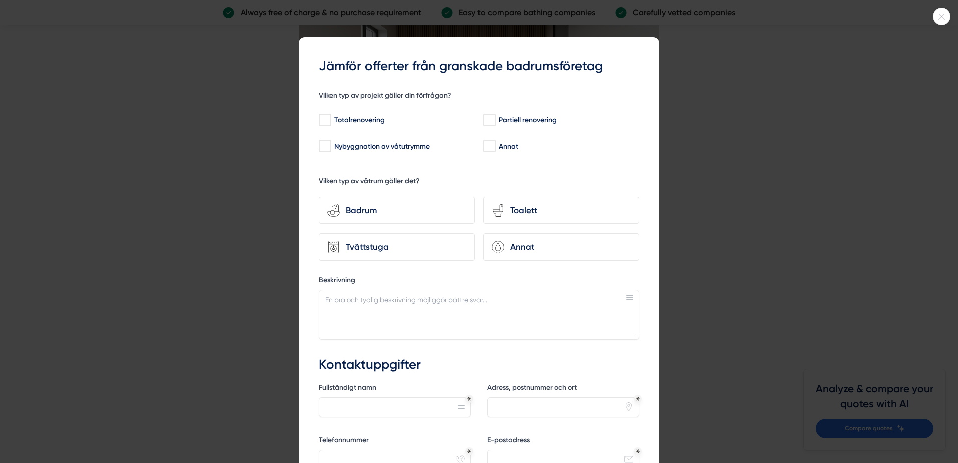 The width and height of the screenshot is (958, 463). Describe the element at coordinates (395, 442) in the screenshot. I see `label: Telefonnummer` at that location.